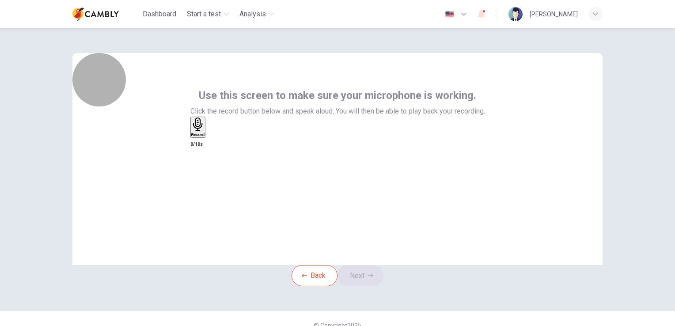 The image size is (675, 326). I want to click on span: Analysis, so click(253, 14).